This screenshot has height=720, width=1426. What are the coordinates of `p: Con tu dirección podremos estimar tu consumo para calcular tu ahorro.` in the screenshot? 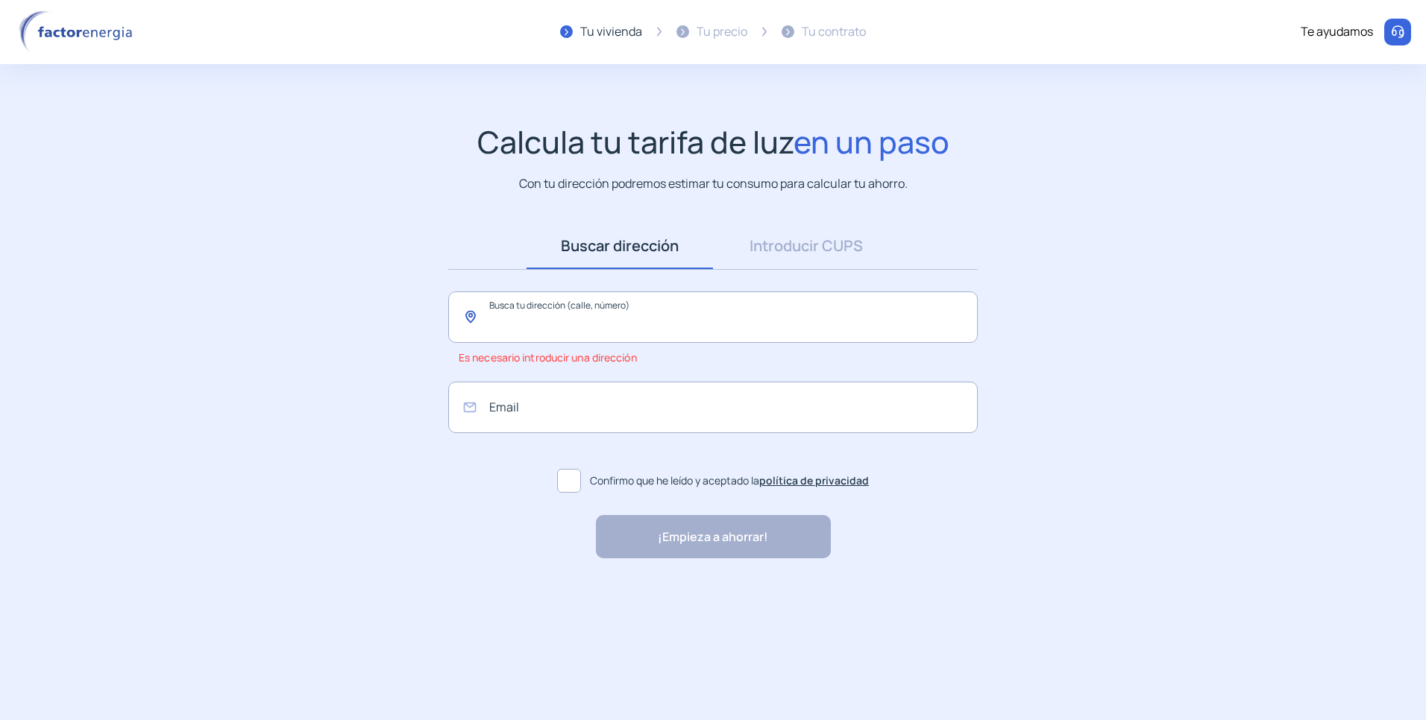 It's located at (713, 183).